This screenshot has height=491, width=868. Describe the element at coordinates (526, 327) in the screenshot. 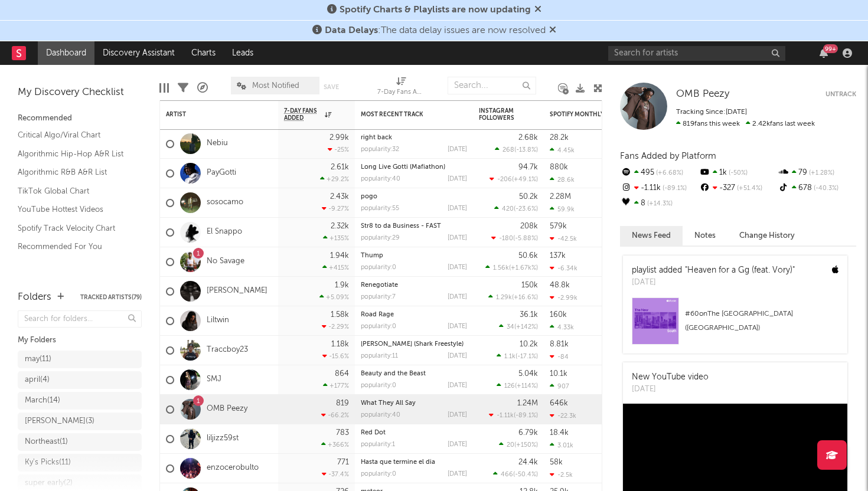

I see `span: +142 %` at that location.